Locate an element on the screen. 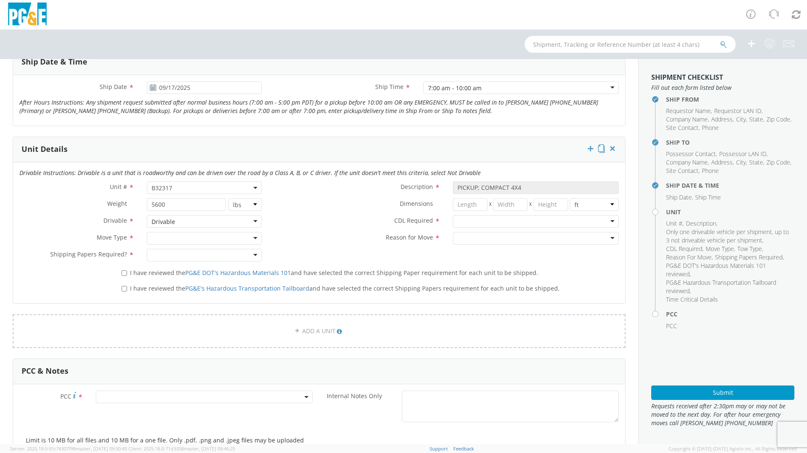 The image size is (807, 453). a: ADD A UNIT is located at coordinates (319, 331).